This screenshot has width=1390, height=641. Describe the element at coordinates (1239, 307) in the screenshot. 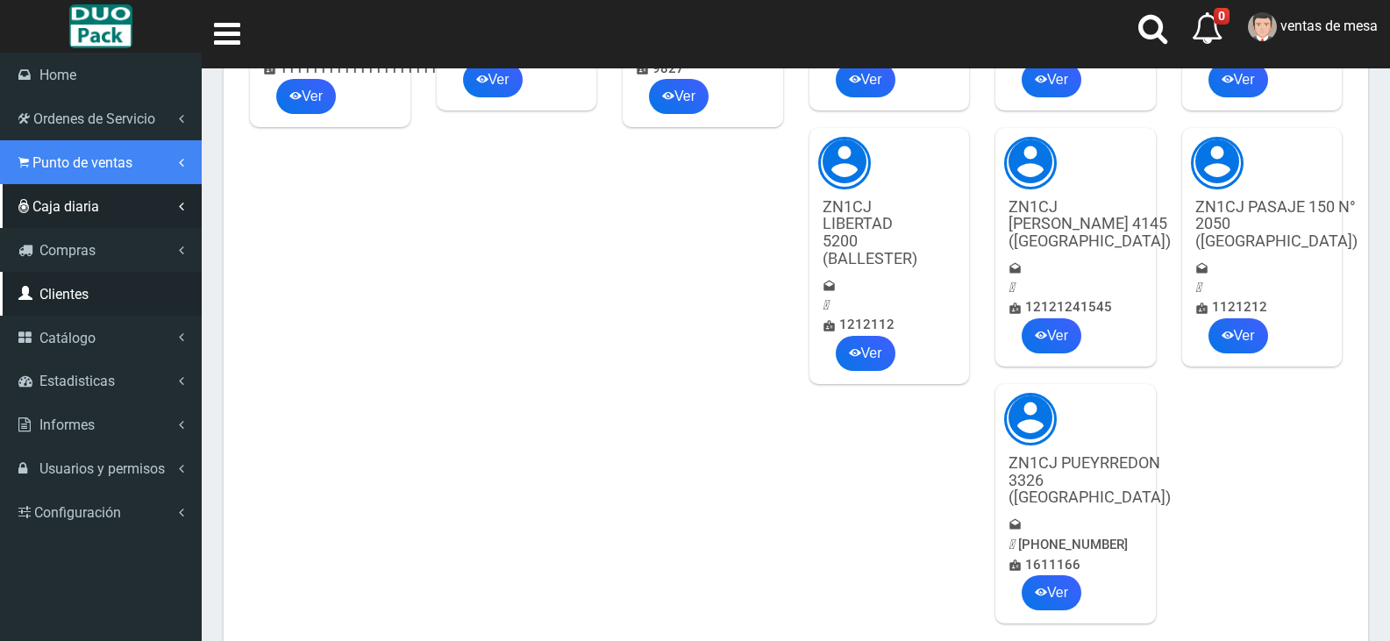

I see `span: 1121212` at that location.